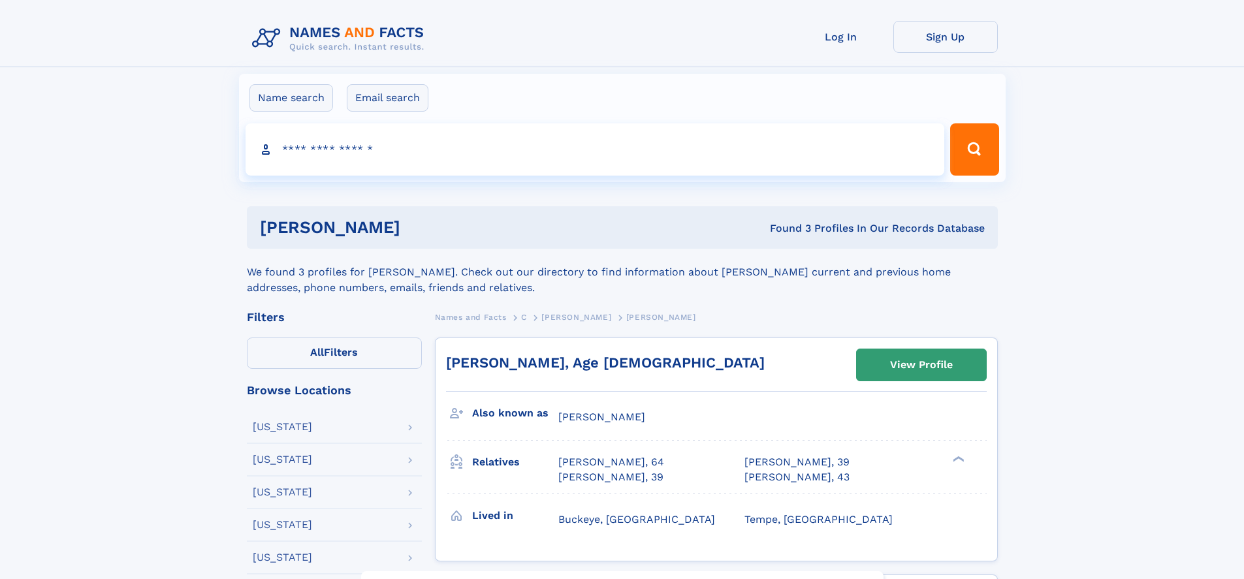 The image size is (1244, 579). Describe the element at coordinates (515, 462) in the screenshot. I see `h3: Relatives` at that location.